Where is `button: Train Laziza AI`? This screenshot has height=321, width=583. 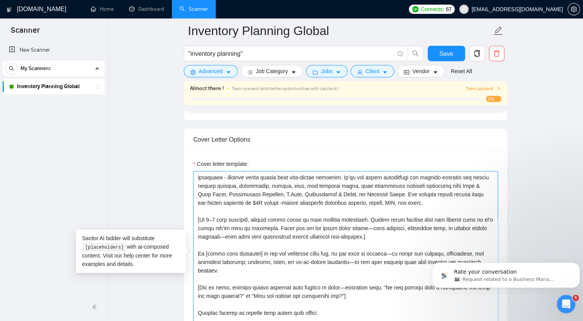 button: Train Laziza AI is located at coordinates (483, 89).